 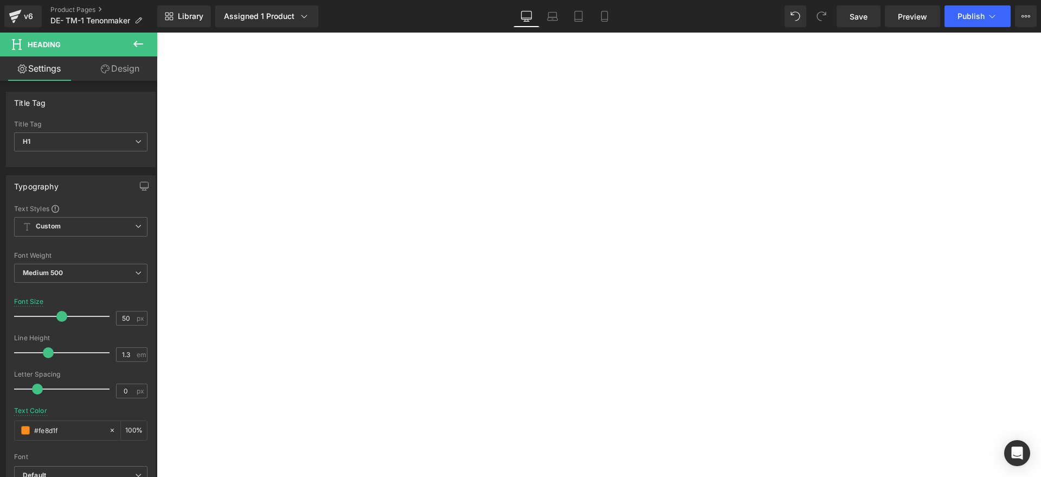 What do you see at coordinates (81, 374) in the screenshot?
I see `div: Letter Spacing` at bounding box center [81, 374].